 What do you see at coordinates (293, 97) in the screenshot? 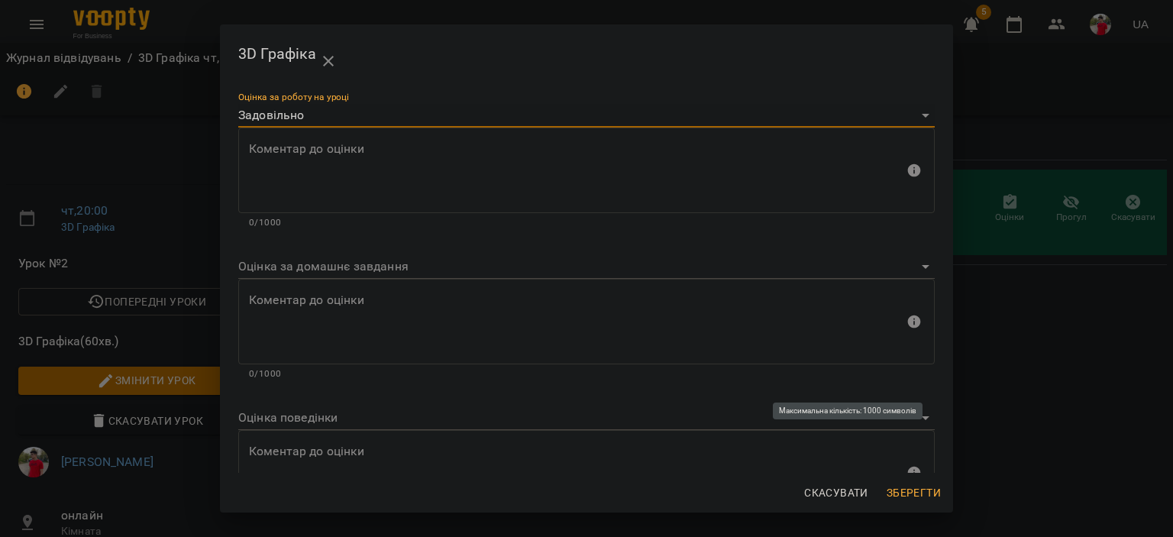
I see `label: Оцінка за роботу на уроці` at bounding box center [293, 97].